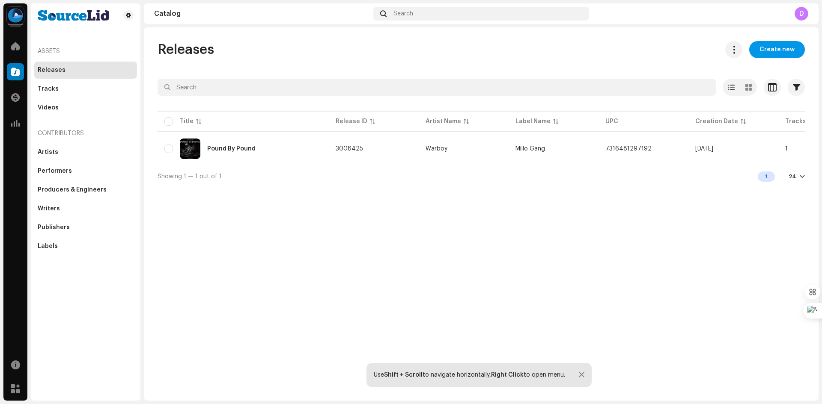 The width and height of the screenshot is (822, 404). Describe the element at coordinates (53, 228) in the screenshot. I see `div: Publishers` at that location.